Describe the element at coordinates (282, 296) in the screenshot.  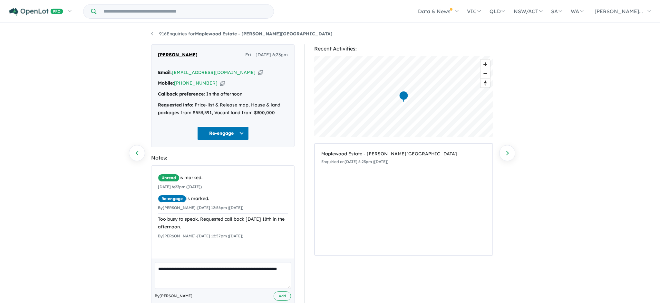
I see `button: Add` at that location.